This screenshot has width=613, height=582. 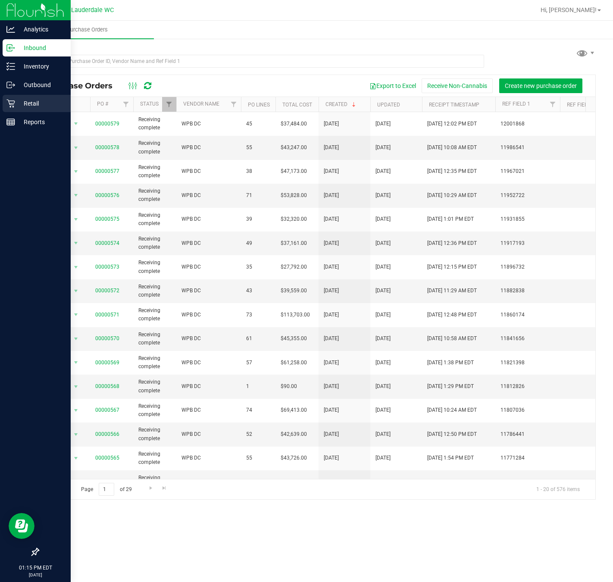 I want to click on span: $53,828.00, so click(x=293, y=195).